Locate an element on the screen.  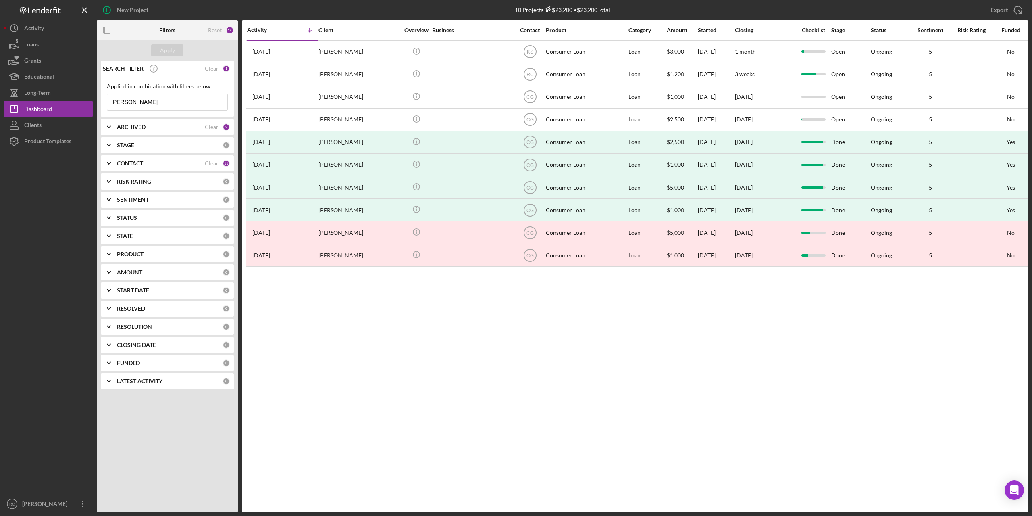
time: 2025-04-28 14:47 is located at coordinates (261, 119).